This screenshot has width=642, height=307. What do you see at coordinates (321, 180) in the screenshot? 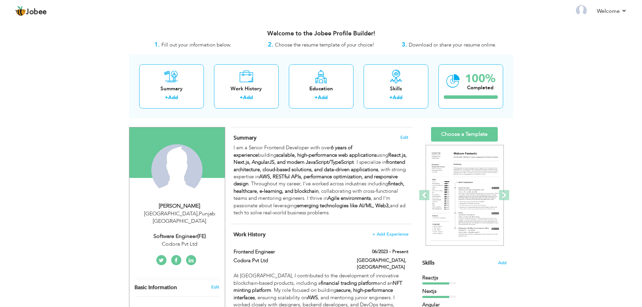
I see `div: I am a Senior Frontend Developer with over building using . I specialize in , with strong experti...` at bounding box center [321, 180].